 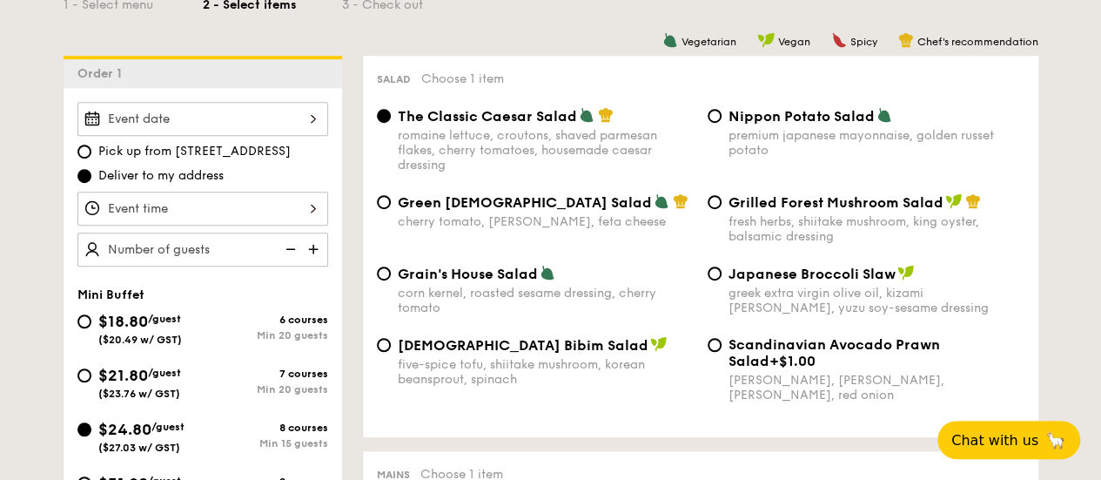 What do you see at coordinates (84, 375) in the screenshot?
I see `input: $21.80/guest($23.76 w/ GST)7 coursesMin 20 guests` at bounding box center [84, 375].